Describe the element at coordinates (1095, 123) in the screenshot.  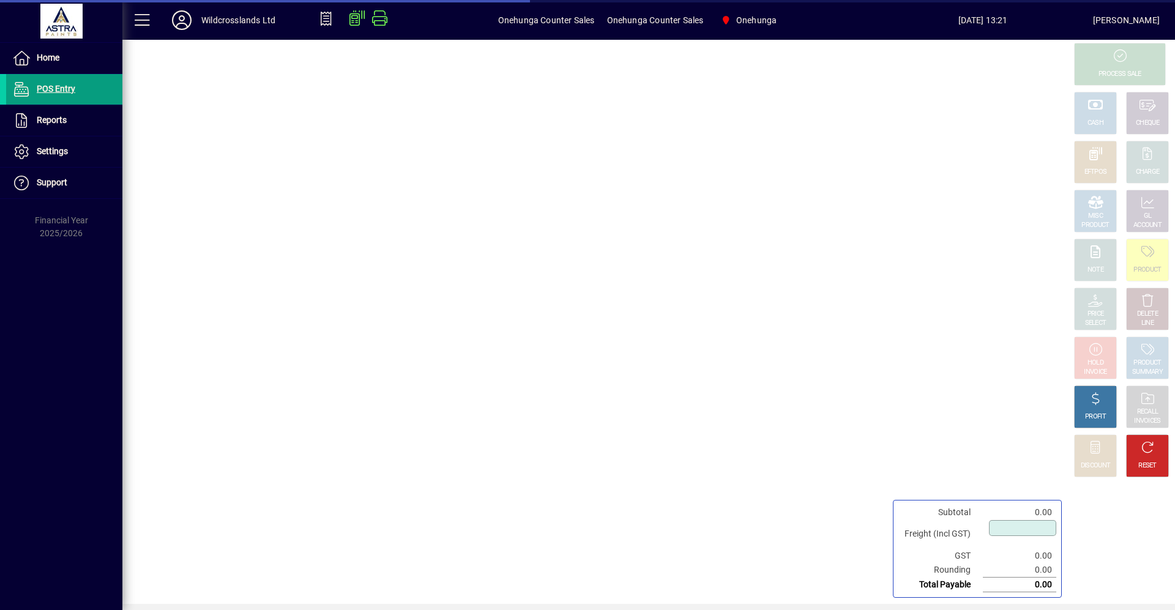
I see `div: CASH` at that location.